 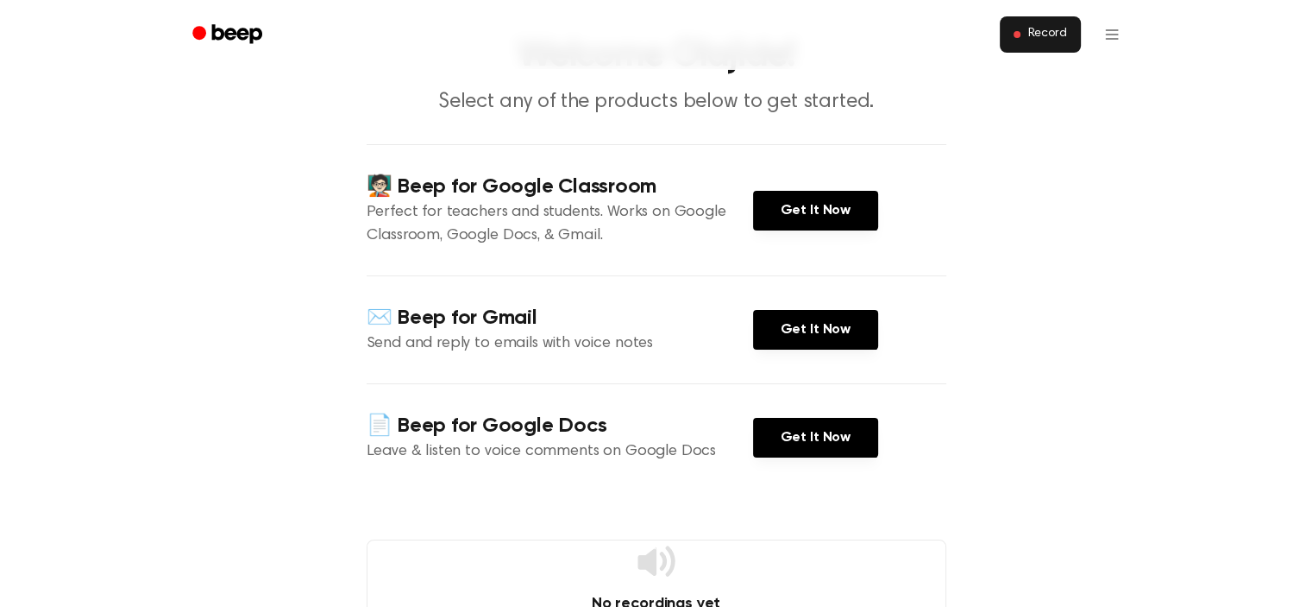 I want to click on button: Open menu, so click(x=1112, y=35).